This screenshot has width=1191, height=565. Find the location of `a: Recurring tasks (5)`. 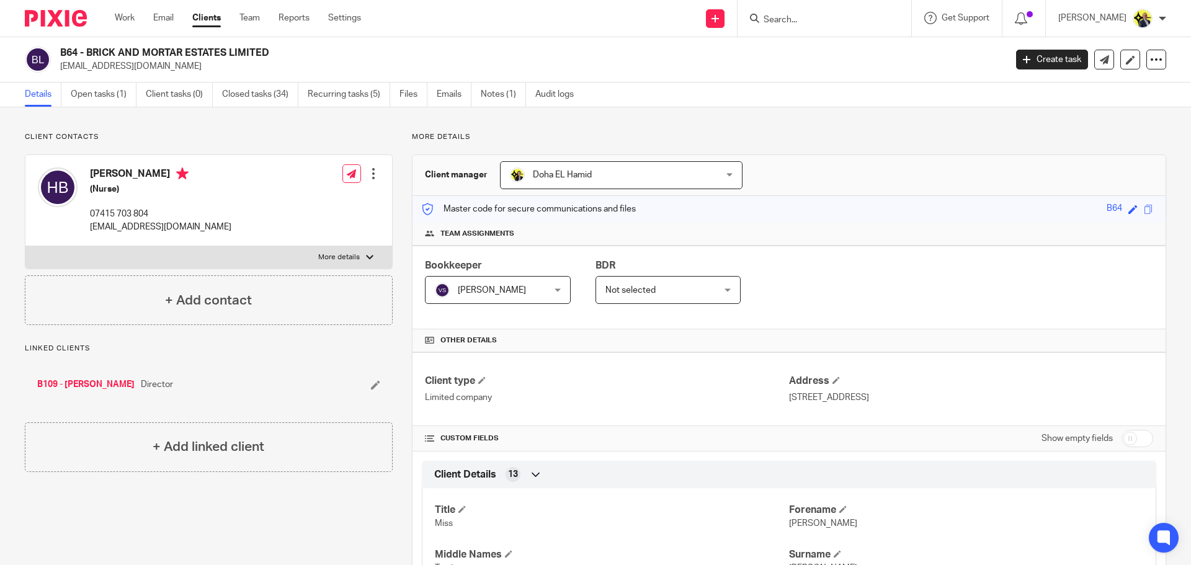

a: Recurring tasks (5) is located at coordinates (349, 94).